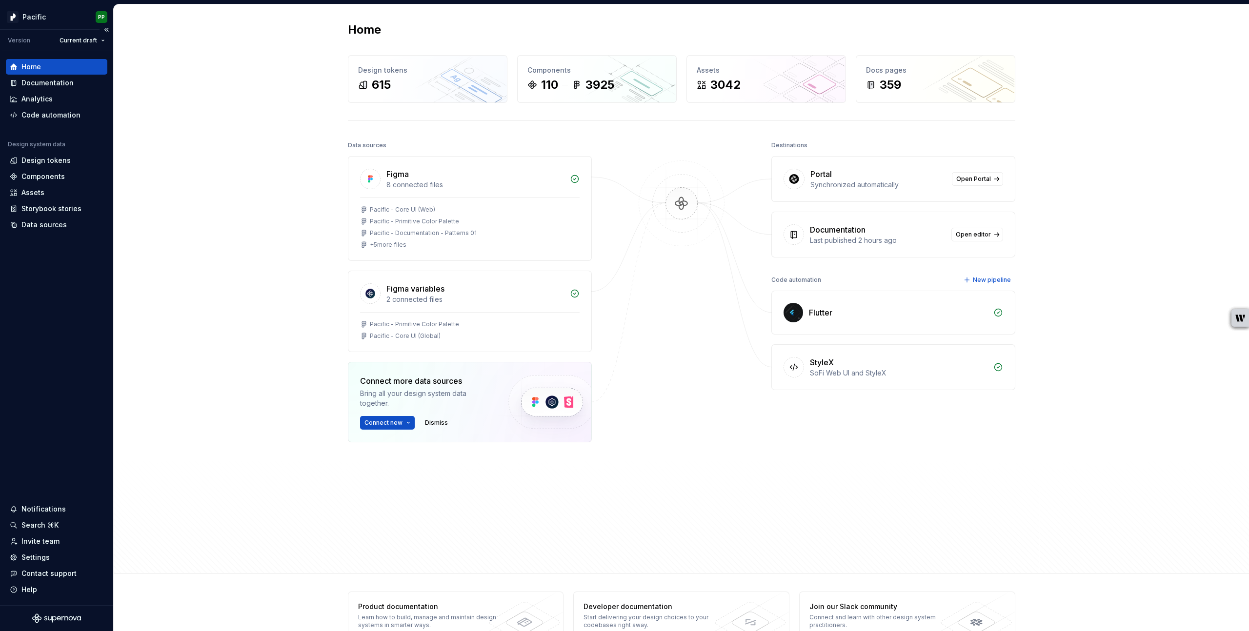 The width and height of the screenshot is (1249, 631). I want to click on div: 2 connected files, so click(475, 300).